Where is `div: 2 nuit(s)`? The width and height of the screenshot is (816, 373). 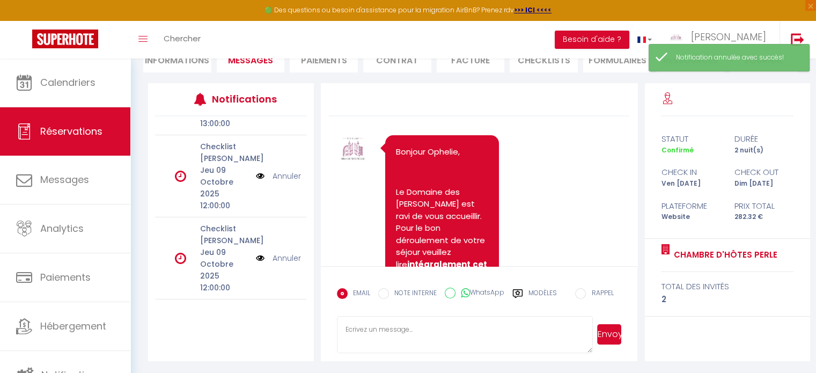
div: 2 nuit(s) is located at coordinates (764, 150).